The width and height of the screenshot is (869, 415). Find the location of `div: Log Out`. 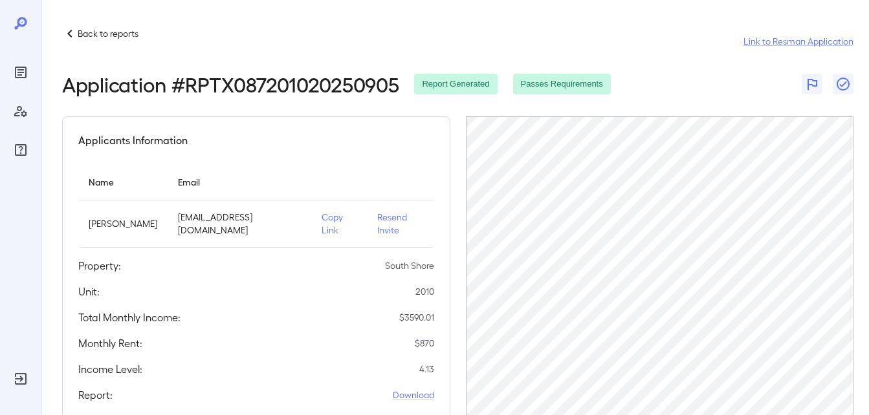

div: Log Out is located at coordinates (21, 379).